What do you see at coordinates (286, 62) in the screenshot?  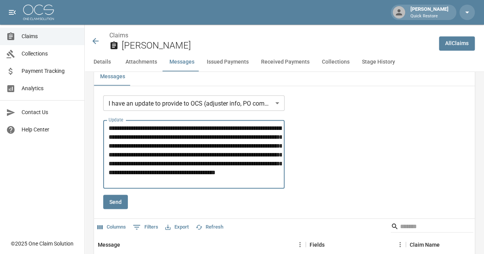 I see `button: Received Payments` at bounding box center [286, 62].